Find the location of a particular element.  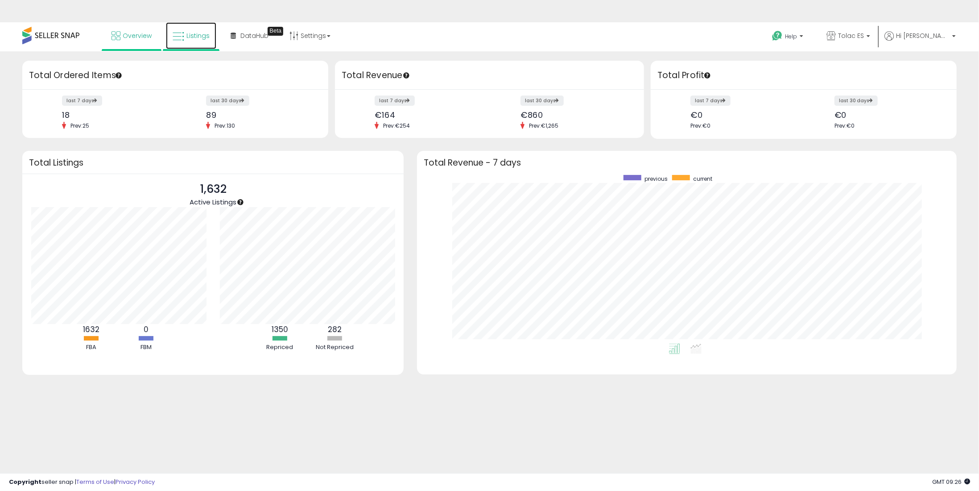

b: 0 is located at coordinates (146, 329).